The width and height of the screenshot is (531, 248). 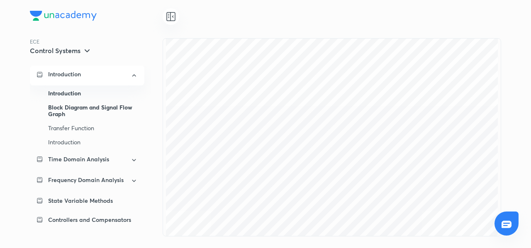 What do you see at coordinates (86, 180) in the screenshot?
I see `p: Frequency Domain Analysis` at bounding box center [86, 180].